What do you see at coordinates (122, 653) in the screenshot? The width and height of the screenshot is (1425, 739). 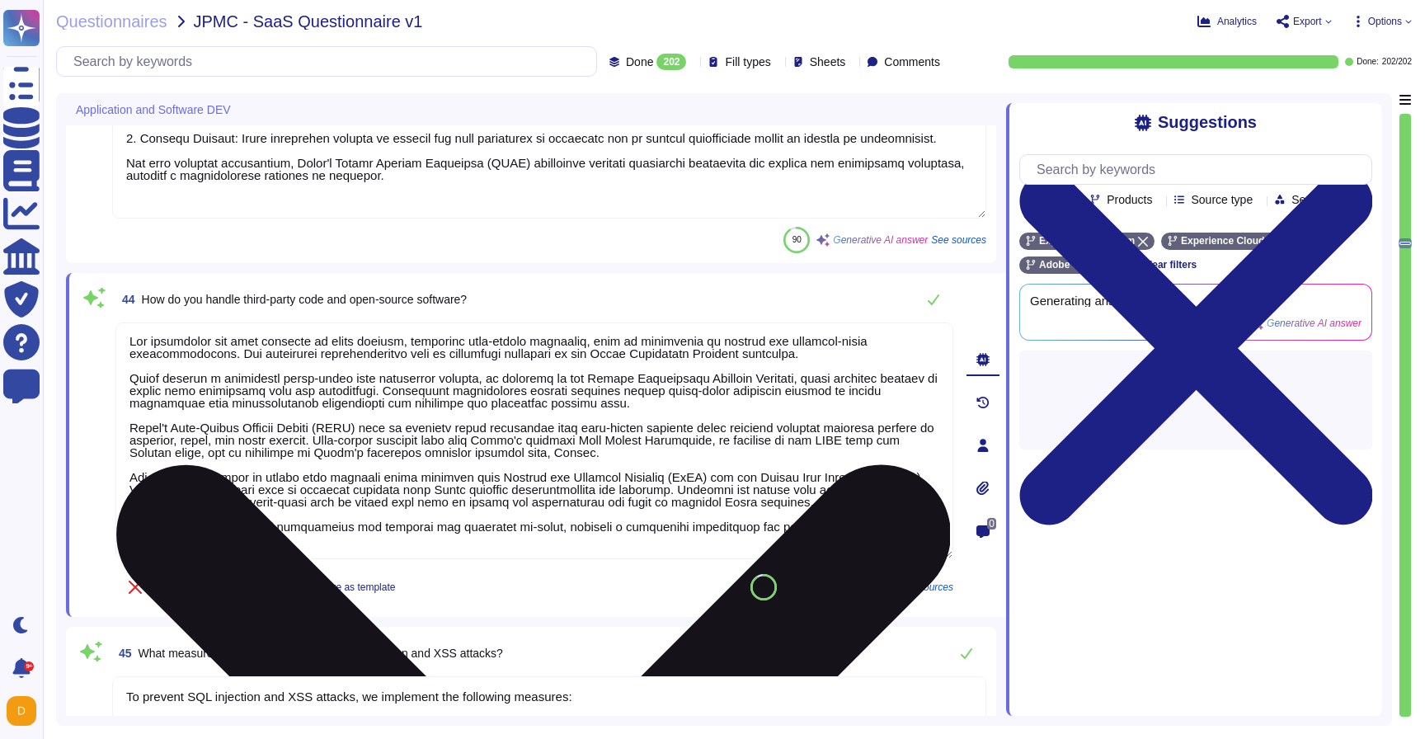 I see `span: 45` at bounding box center [122, 653].